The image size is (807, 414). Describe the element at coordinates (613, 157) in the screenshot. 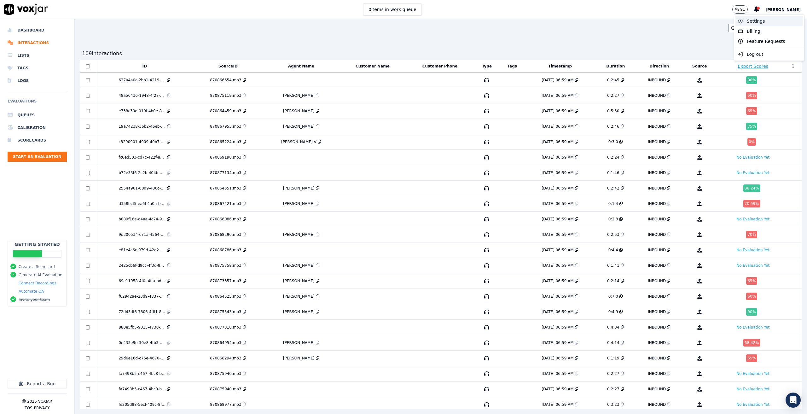

I see `div: 0:2:24` at that location.